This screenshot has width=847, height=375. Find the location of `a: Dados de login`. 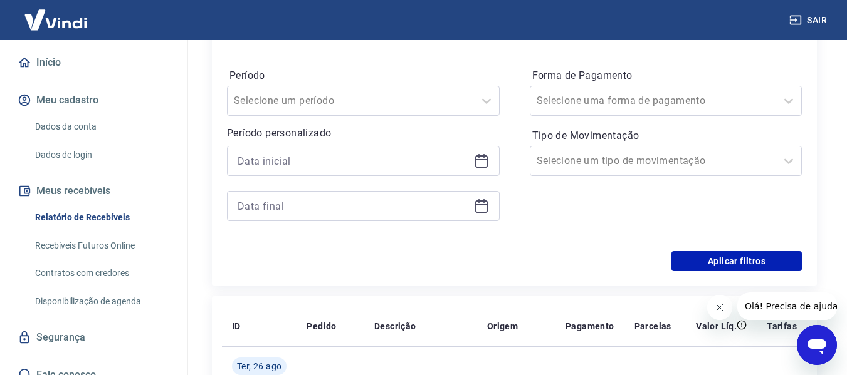

a: Dados de login is located at coordinates (101, 155).